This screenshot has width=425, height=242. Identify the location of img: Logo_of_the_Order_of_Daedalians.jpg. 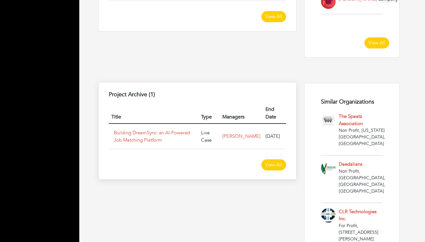
(328, 168).